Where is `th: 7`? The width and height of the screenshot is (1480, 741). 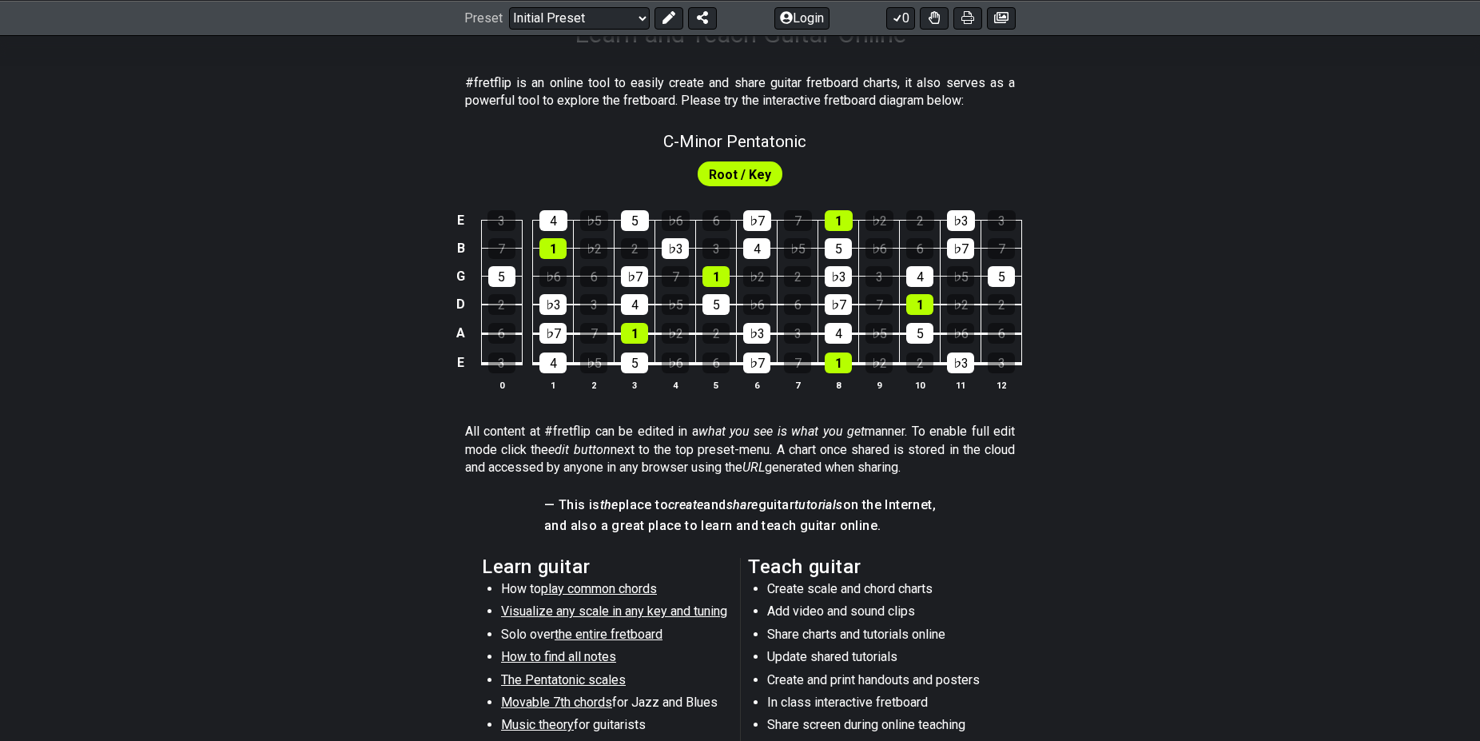
th: 7 is located at coordinates (798, 384).